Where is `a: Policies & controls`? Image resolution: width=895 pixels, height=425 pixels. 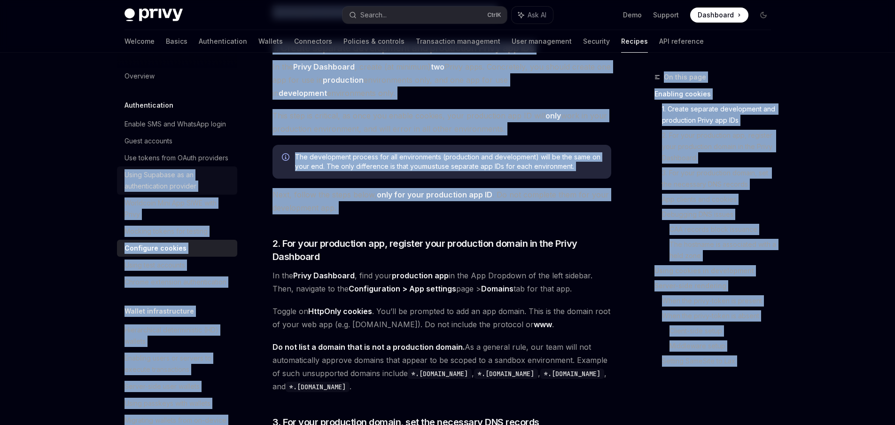 a: Policies & controls is located at coordinates (374, 41).